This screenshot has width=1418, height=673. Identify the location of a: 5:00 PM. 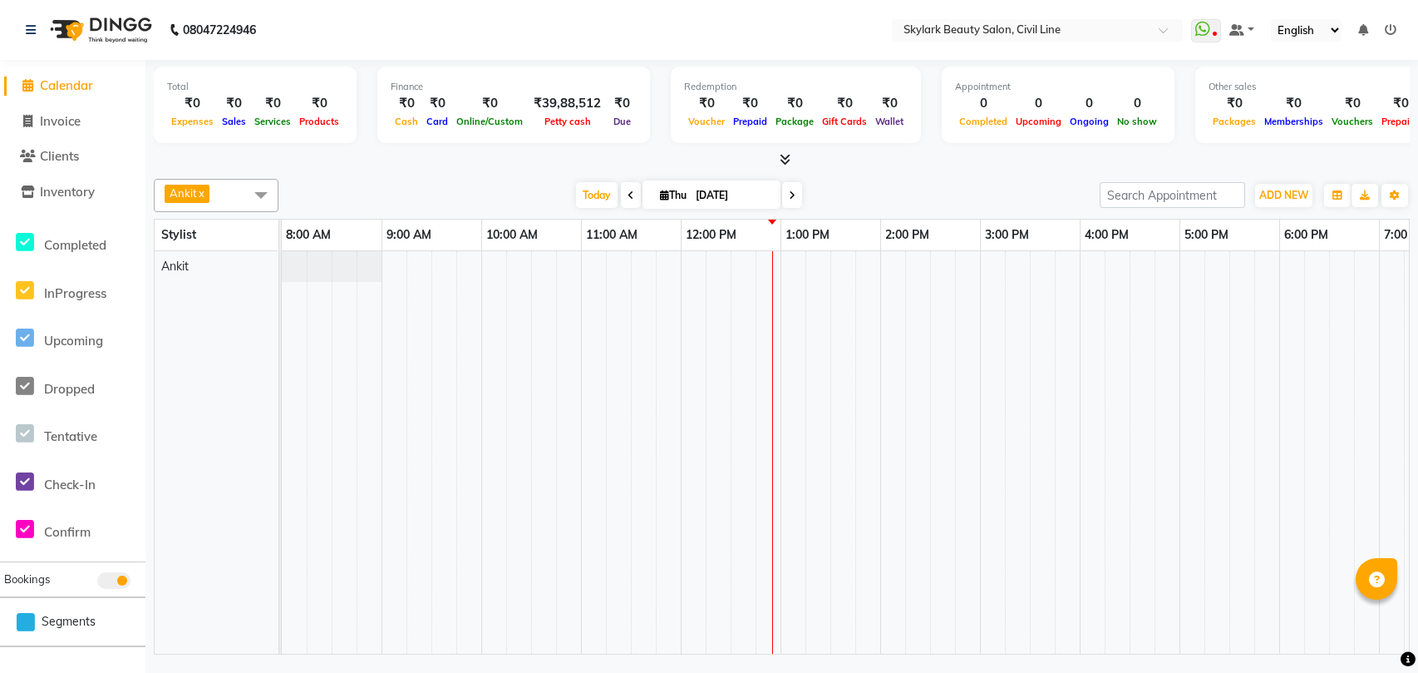
(1206, 234).